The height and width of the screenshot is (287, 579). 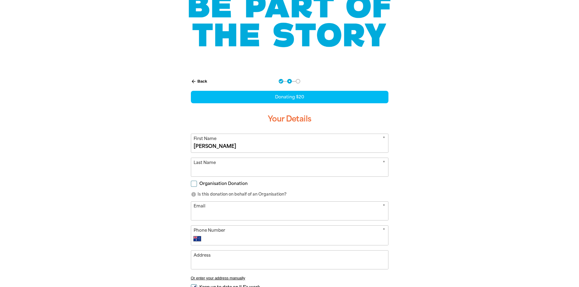 I want to click on button: Navigate to step 3 of 3 to enter your payment details, so click(x=298, y=81).